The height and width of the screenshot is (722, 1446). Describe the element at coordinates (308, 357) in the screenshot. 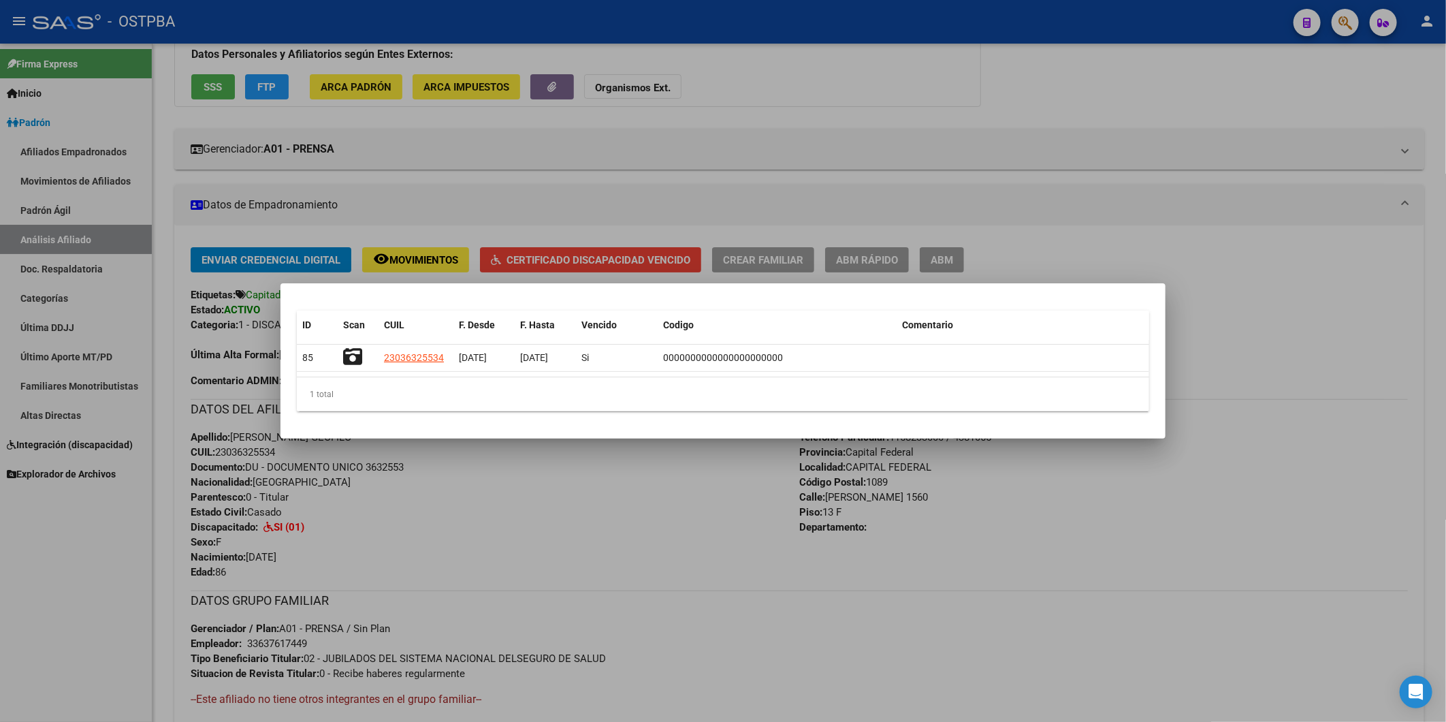

I see `span: 85` at that location.